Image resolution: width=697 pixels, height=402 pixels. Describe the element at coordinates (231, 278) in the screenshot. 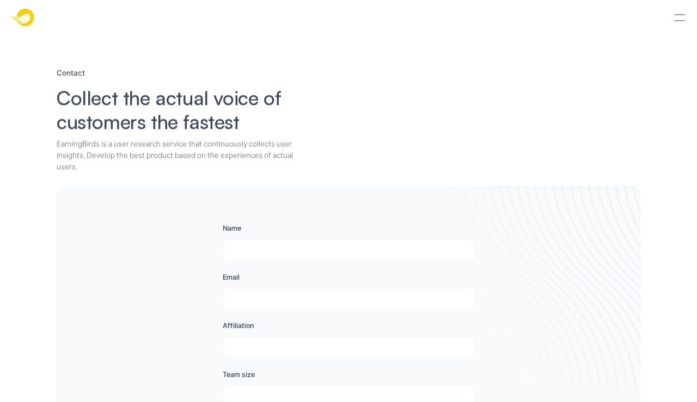

I see `p: Email` at that location.